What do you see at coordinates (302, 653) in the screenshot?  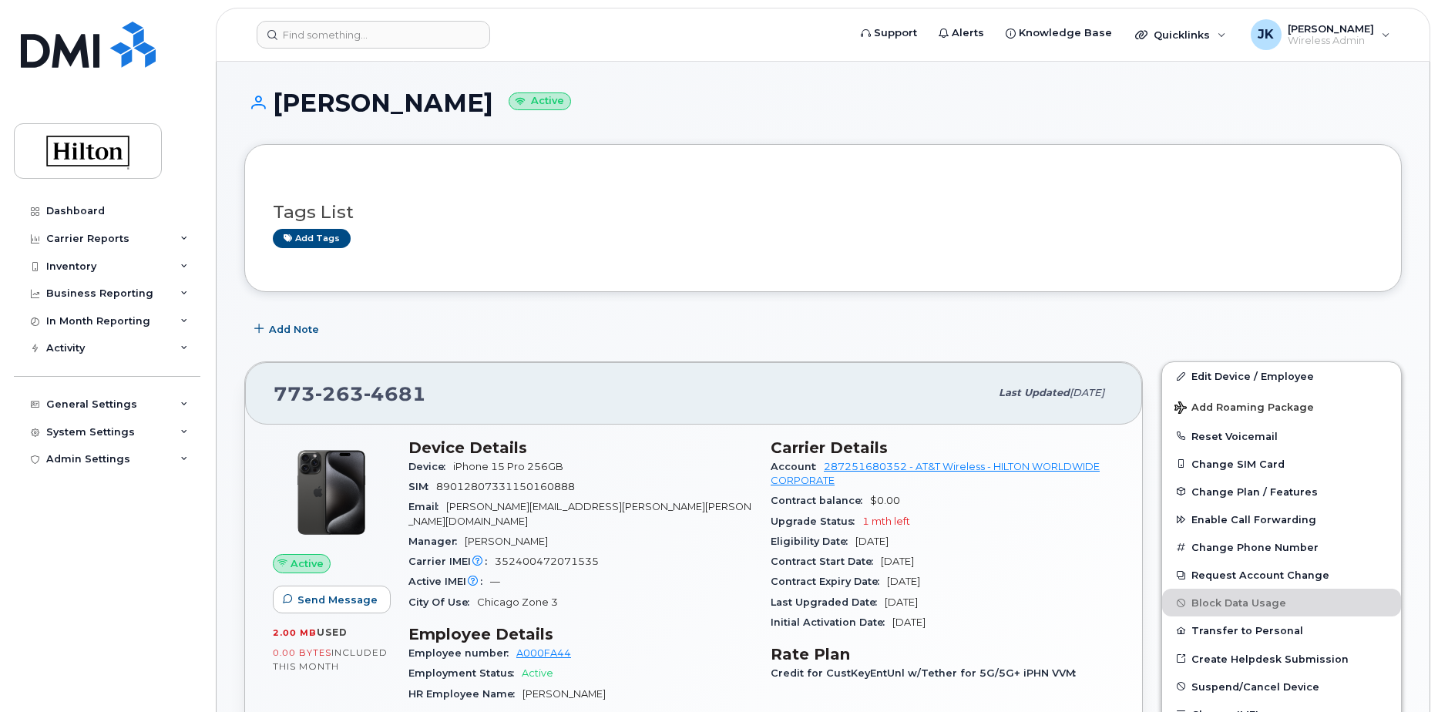 I see `span: 0.00 Bytes` at bounding box center [302, 653].